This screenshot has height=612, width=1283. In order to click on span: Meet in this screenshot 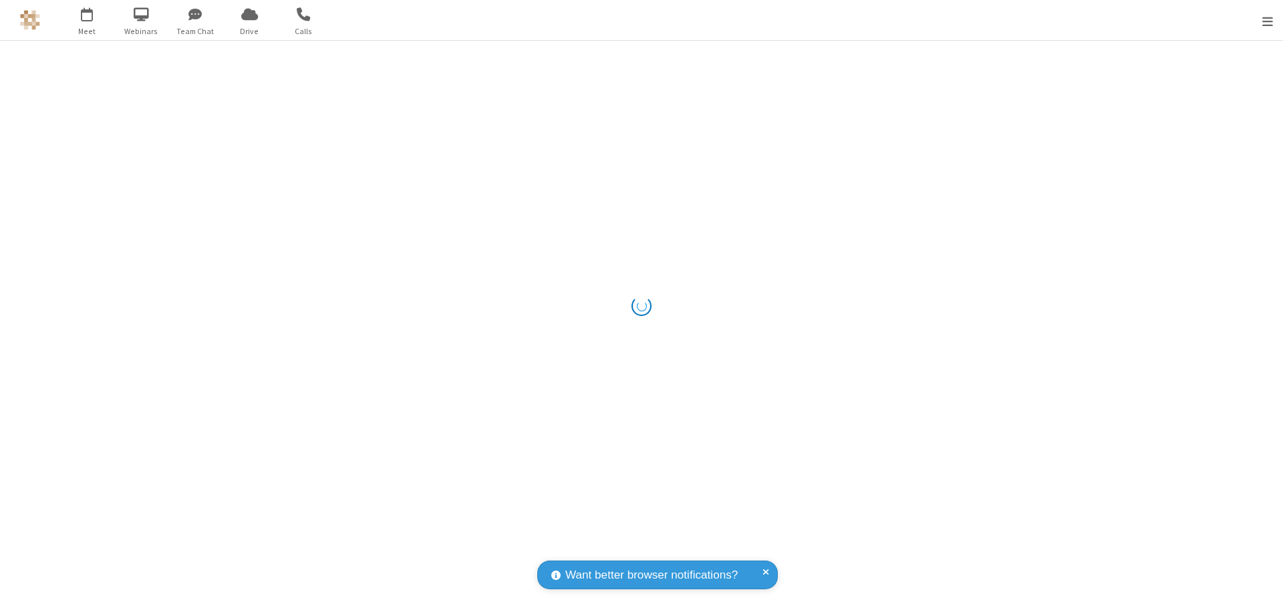, I will do `click(87, 31)`.